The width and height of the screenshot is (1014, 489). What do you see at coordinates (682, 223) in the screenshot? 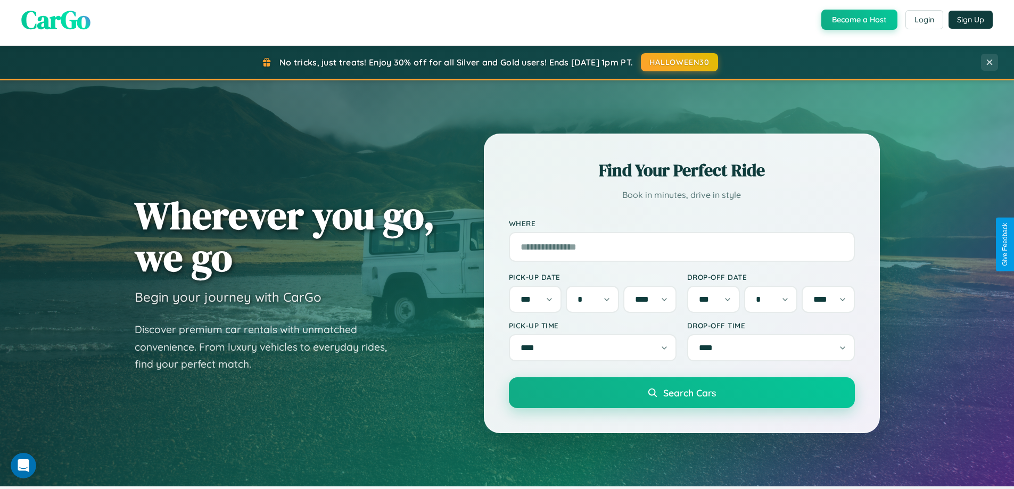
I see `label: Where` at bounding box center [682, 223].